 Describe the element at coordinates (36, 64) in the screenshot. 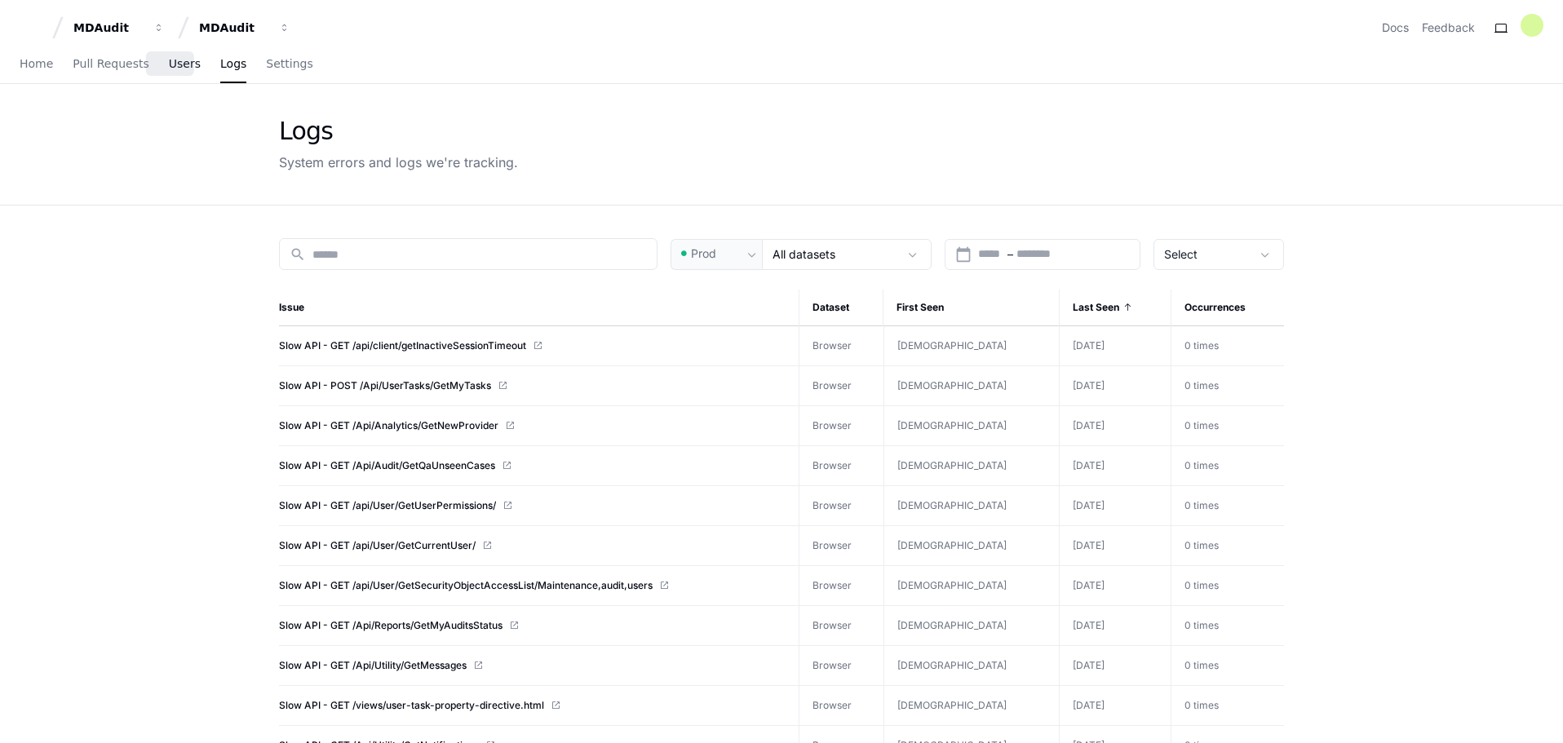

I see `span: Home` at that location.